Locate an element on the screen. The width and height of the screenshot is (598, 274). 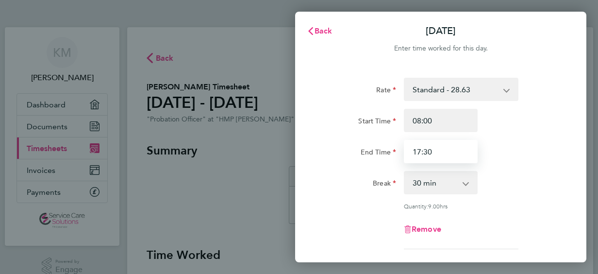
span: Remove is located at coordinates (426, 229).